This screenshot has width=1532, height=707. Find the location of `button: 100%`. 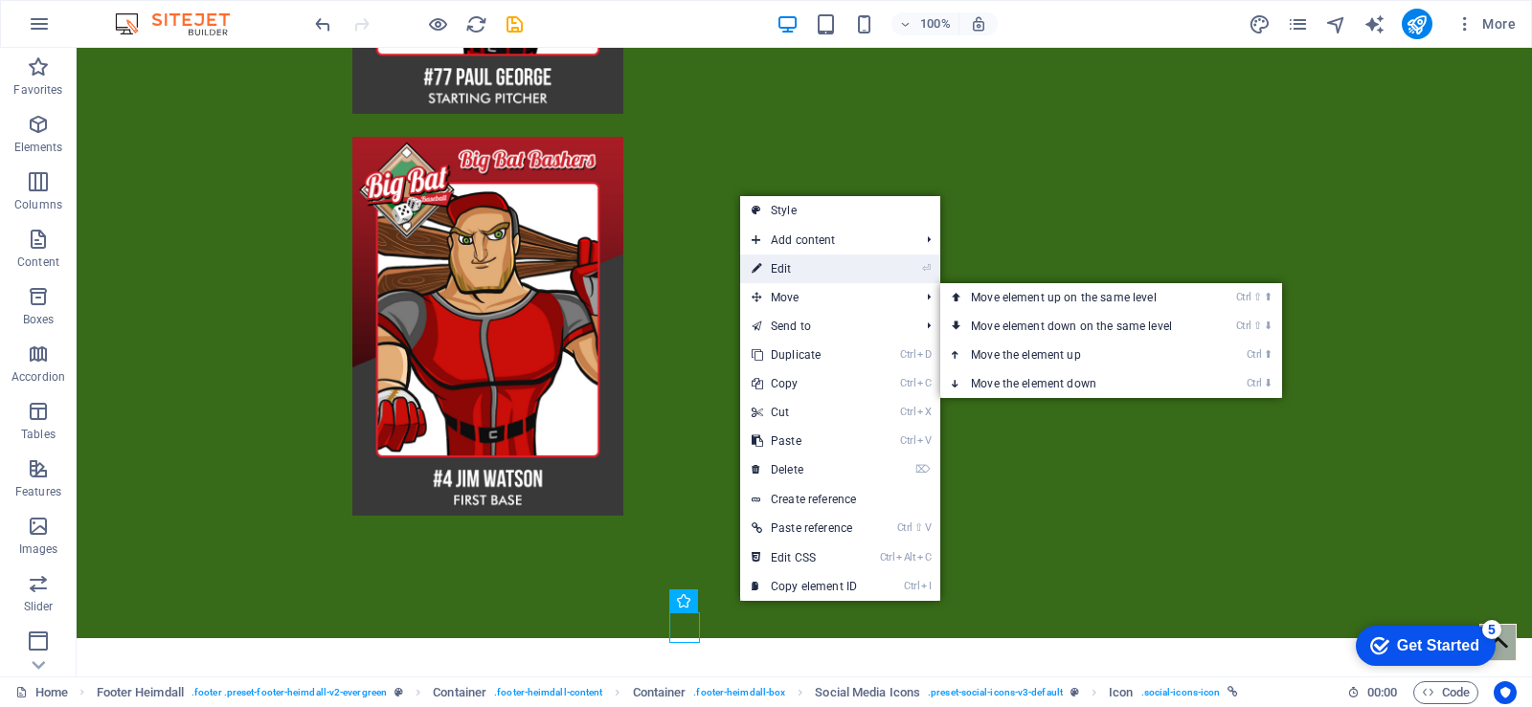

button: 100% is located at coordinates (925, 24).